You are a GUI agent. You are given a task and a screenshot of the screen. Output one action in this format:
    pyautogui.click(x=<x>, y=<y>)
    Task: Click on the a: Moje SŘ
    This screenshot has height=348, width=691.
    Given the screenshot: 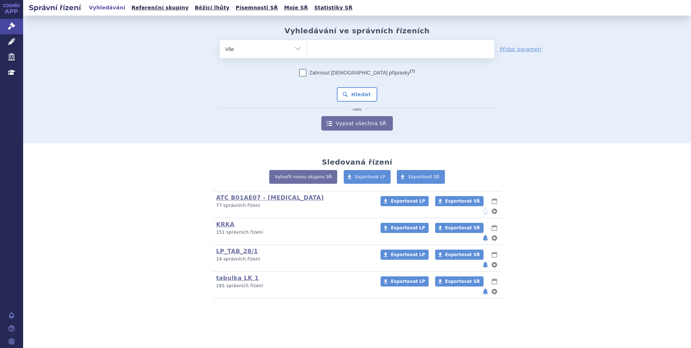 What is the action you would take?
    pyautogui.click(x=296, y=8)
    